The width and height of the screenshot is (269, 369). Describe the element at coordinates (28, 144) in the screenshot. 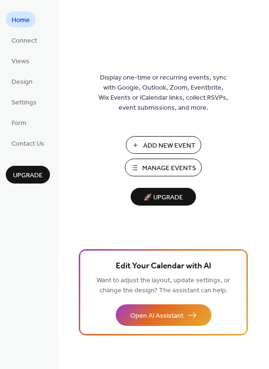

I see `span: Contact Us` at that location.